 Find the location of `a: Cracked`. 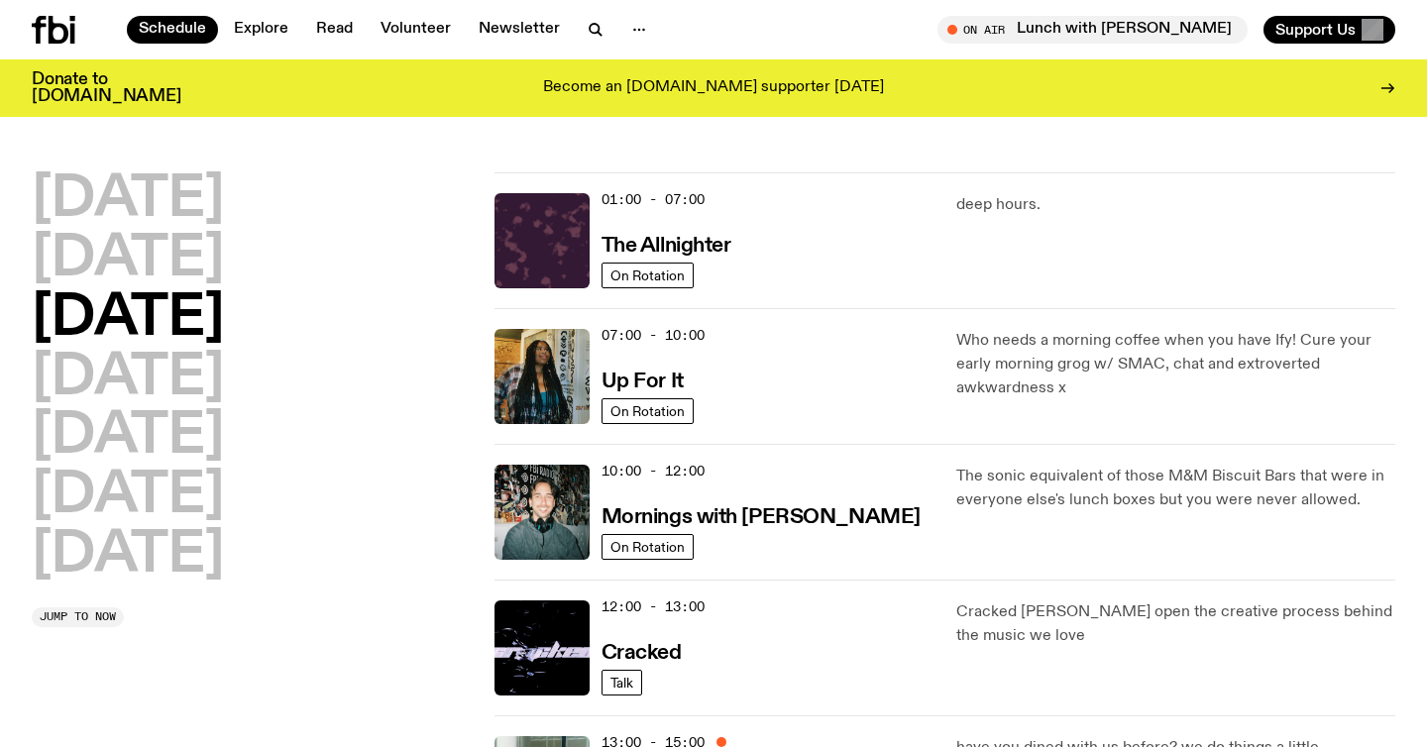

a: Cracked is located at coordinates (641, 651).